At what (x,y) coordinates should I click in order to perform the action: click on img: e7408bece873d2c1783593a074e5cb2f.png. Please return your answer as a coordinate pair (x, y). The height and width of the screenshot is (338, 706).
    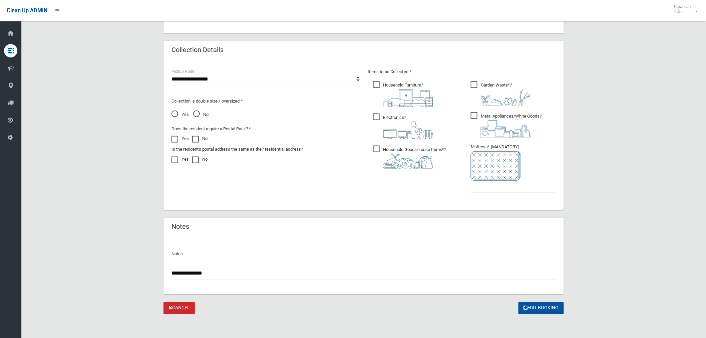
    Looking at the image, I should click on (496, 165).